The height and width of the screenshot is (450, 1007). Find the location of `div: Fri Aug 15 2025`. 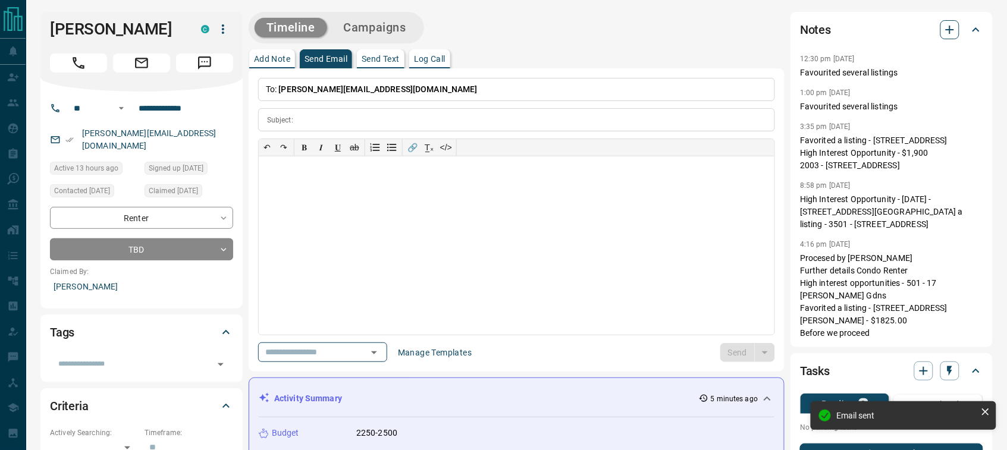

div: Fri Aug 15 2025 is located at coordinates (94, 170).